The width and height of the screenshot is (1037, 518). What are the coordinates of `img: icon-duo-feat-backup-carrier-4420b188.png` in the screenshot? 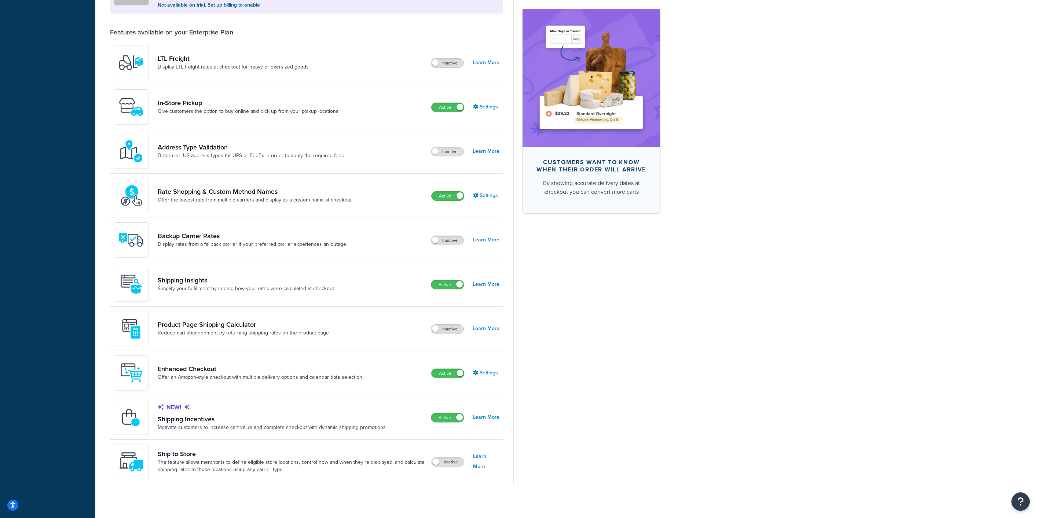 It's located at (131, 240).